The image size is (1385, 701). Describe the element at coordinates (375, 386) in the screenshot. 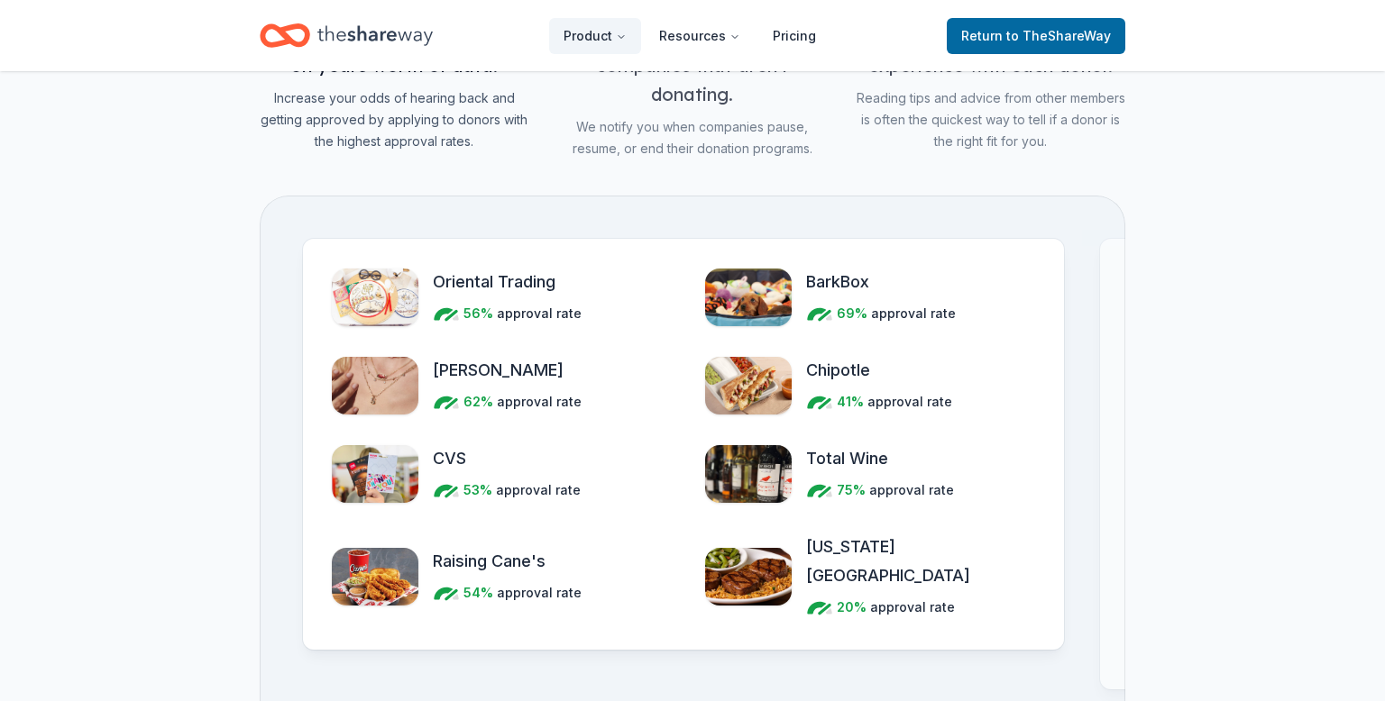

I see `img: Image for Kendra Scott` at that location.